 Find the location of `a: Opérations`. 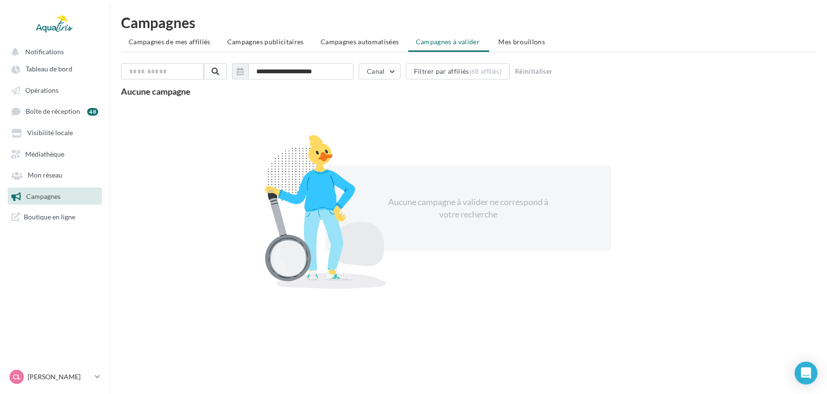

a: Opérations is located at coordinates (55, 90).